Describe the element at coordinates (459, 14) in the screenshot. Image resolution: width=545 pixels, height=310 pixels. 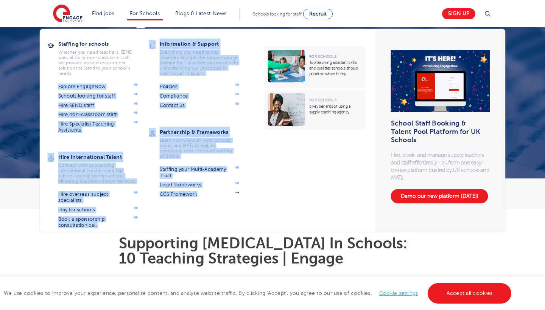
I see `a: Sign up` at that location.